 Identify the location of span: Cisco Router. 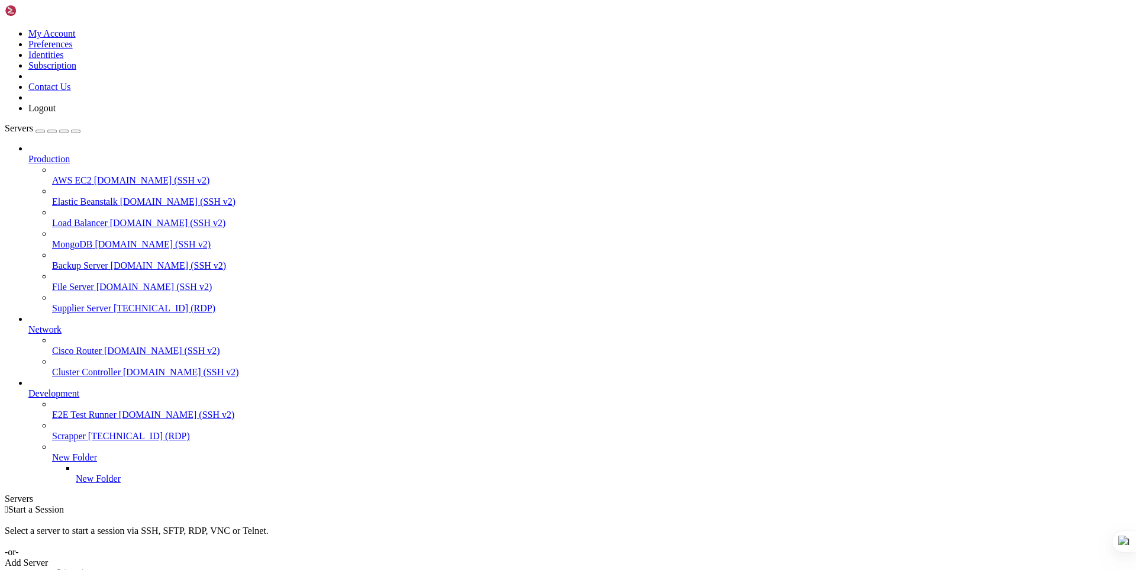
(77, 350).